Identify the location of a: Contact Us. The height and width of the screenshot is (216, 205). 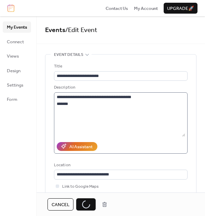
(117, 8).